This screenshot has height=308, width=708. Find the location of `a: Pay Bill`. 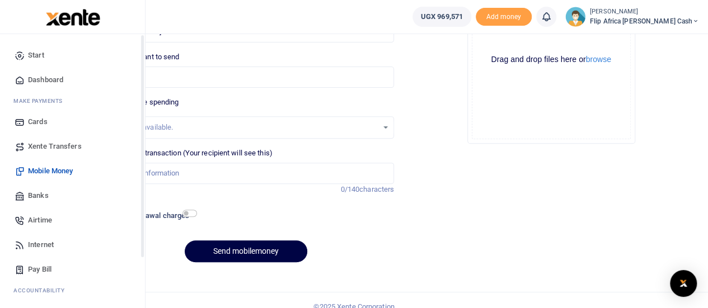

a: Pay Bill is located at coordinates (72, 270).